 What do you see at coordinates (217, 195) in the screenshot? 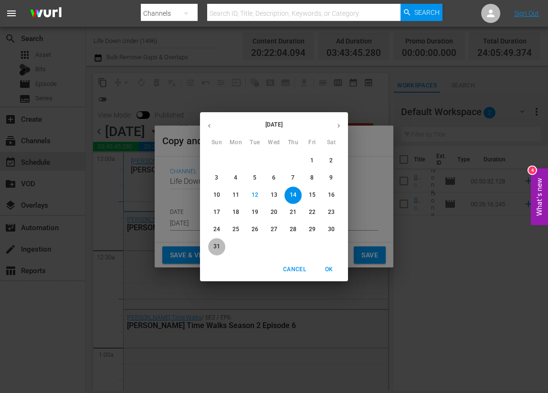
I see `p: 10` at bounding box center [217, 195].